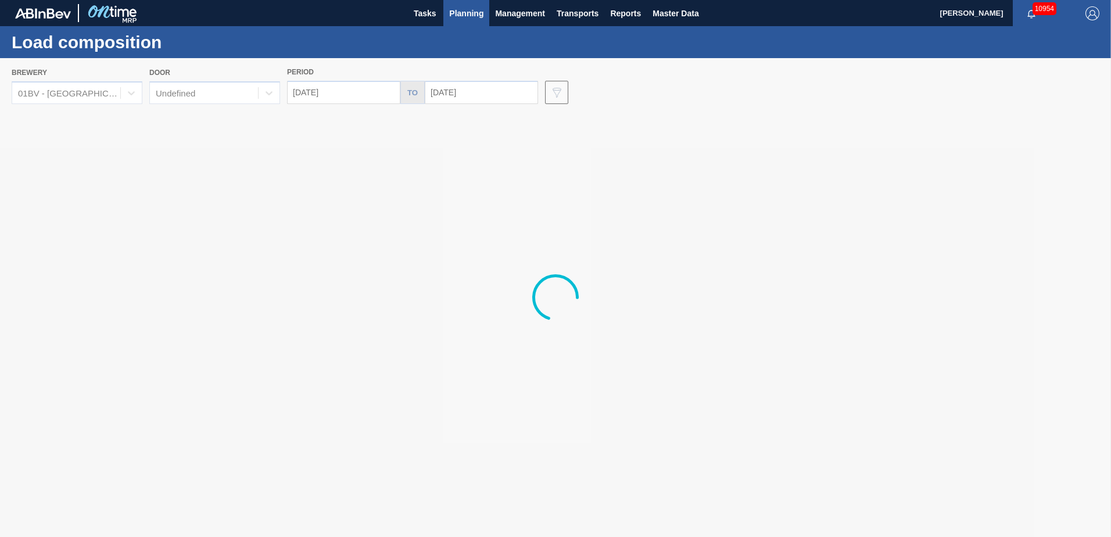 The width and height of the screenshot is (1111, 537). What do you see at coordinates (1032, 13) in the screenshot?
I see `button: Notifications` at bounding box center [1032, 13].